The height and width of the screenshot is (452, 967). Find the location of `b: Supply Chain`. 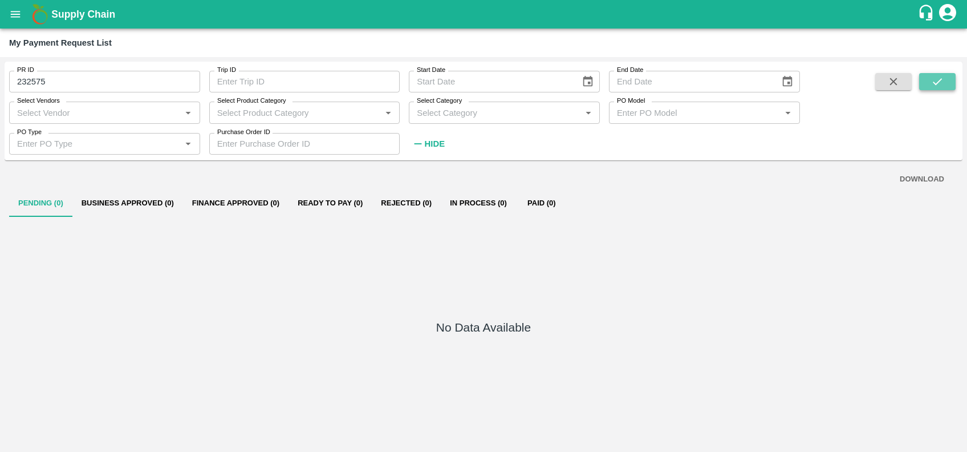

b: Supply Chain is located at coordinates (83, 14).